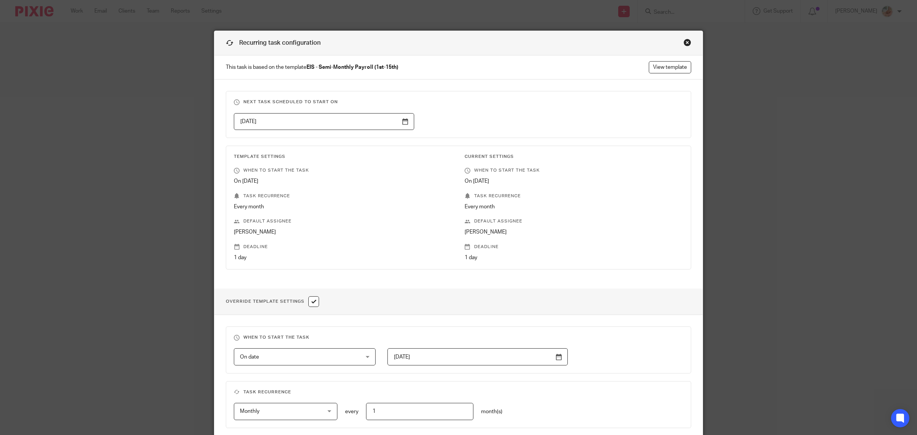 The width and height of the screenshot is (917, 435). I want to click on div: Close this dialog window, so click(687, 42).